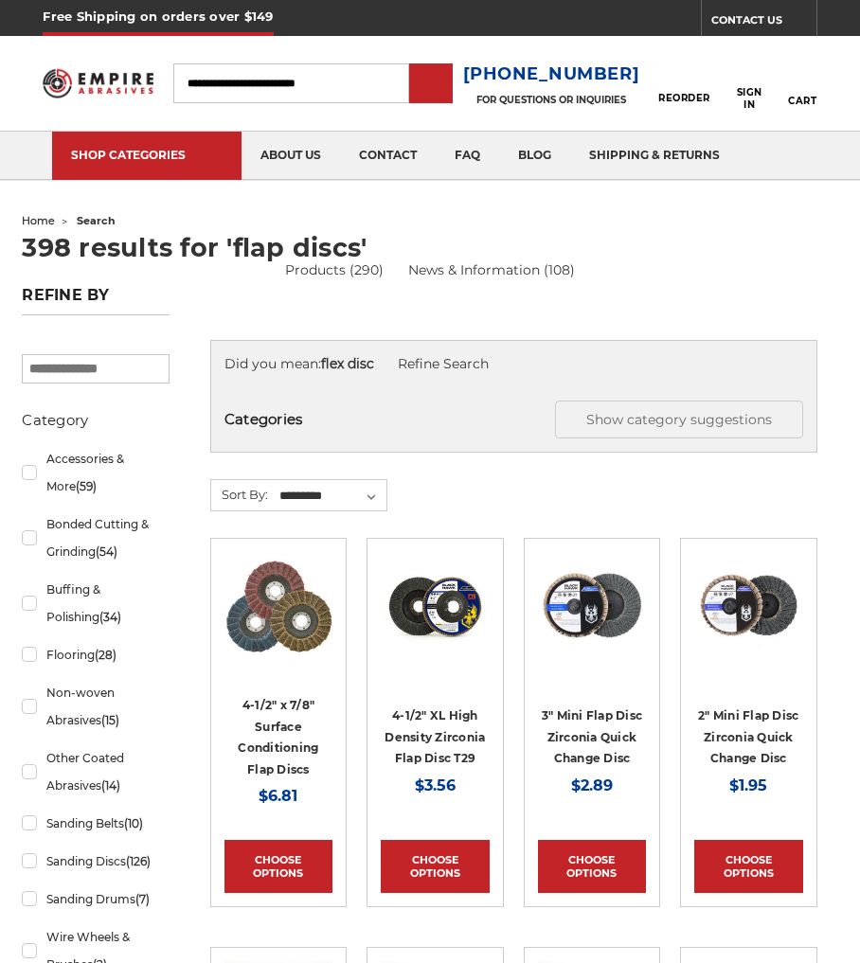 The width and height of the screenshot is (860, 963). I want to click on a: BHA 3" Quick Change 60 Grit Flap Disc for Fine Grinding and Finishing, so click(592, 606).